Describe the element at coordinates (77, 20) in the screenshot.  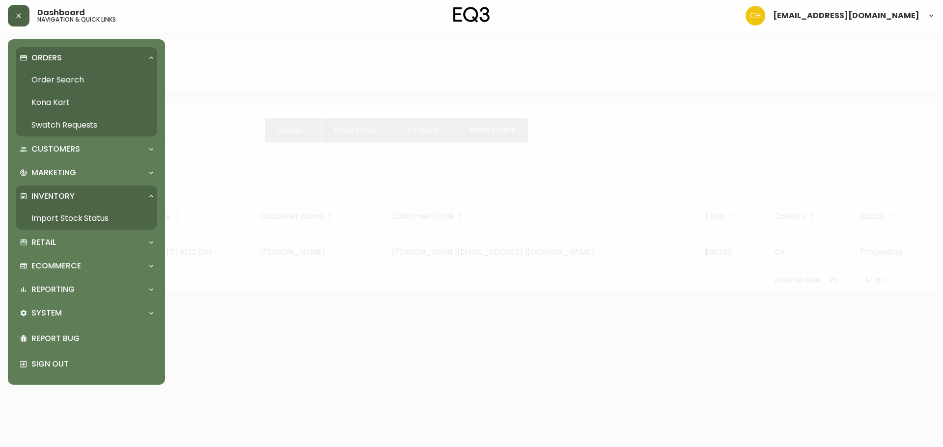
I see `h5: navigation & quick links` at that location.